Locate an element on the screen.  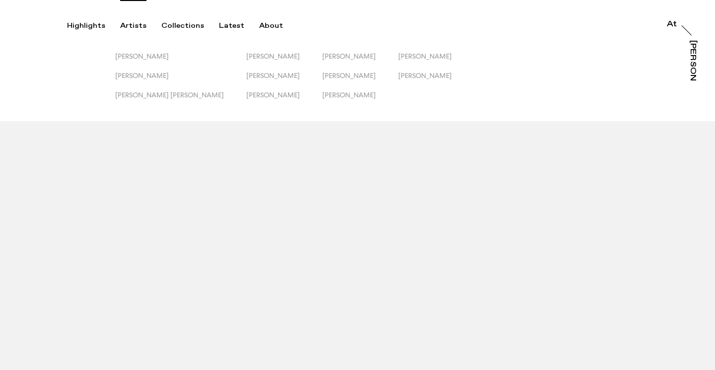
div: Artists is located at coordinates (133, 26).